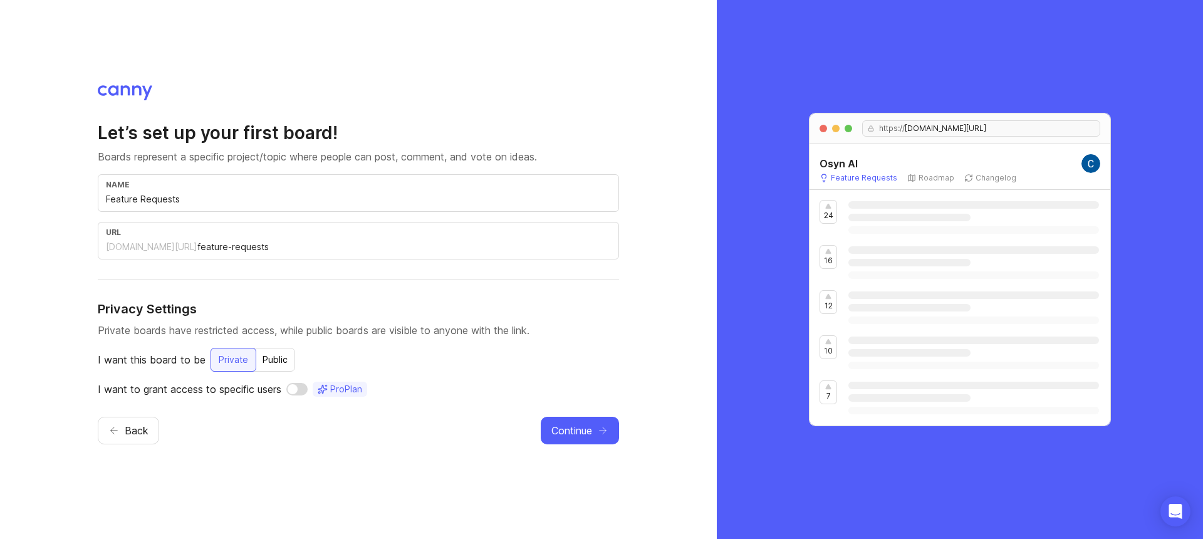 The image size is (1203, 539). Describe the element at coordinates (358, 133) in the screenshot. I see `h2: Let’s set up your first board!` at that location.